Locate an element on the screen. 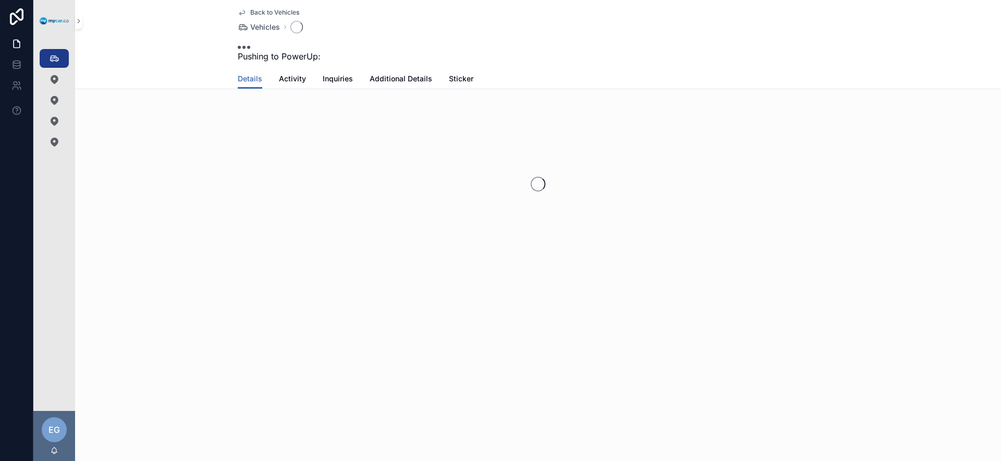 This screenshot has width=1001, height=461. div: scrollable content is located at coordinates (54, 103).